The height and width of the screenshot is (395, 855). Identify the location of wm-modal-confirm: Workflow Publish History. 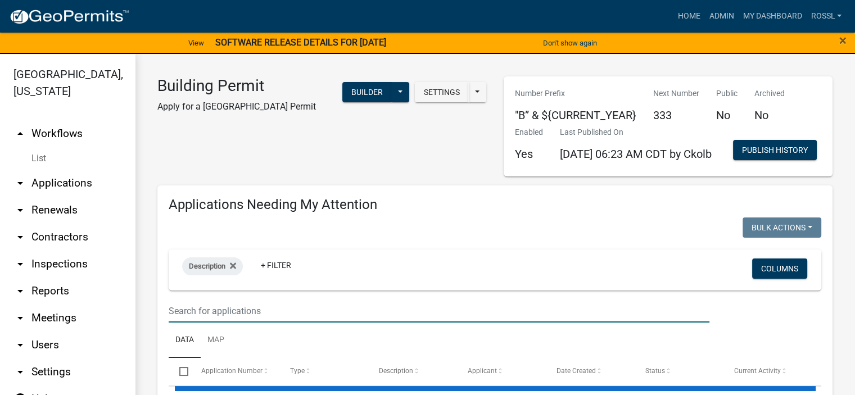
(774, 151).